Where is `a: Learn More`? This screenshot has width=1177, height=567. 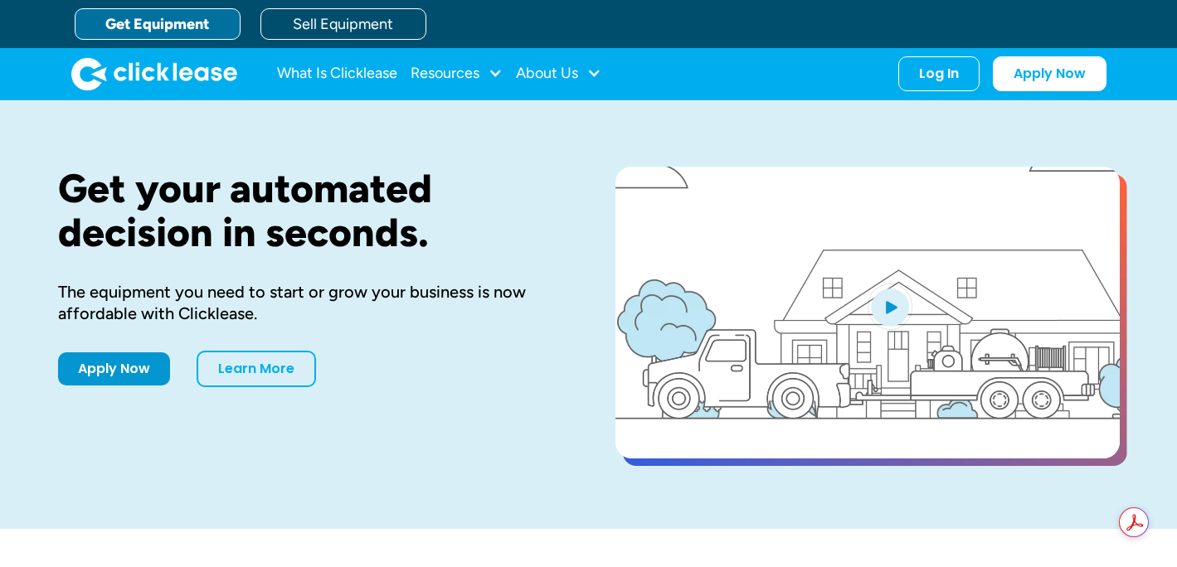
a: Learn More is located at coordinates (256, 369).